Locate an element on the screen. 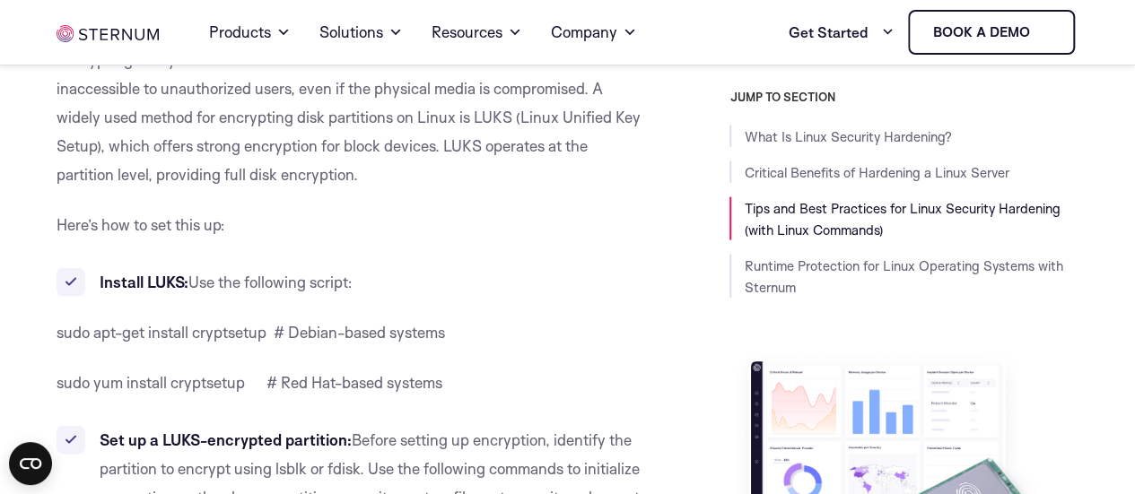 The image size is (1135, 494). span: sudo yum install cryptsetup # Red Hat-based systems is located at coordinates (249, 382).